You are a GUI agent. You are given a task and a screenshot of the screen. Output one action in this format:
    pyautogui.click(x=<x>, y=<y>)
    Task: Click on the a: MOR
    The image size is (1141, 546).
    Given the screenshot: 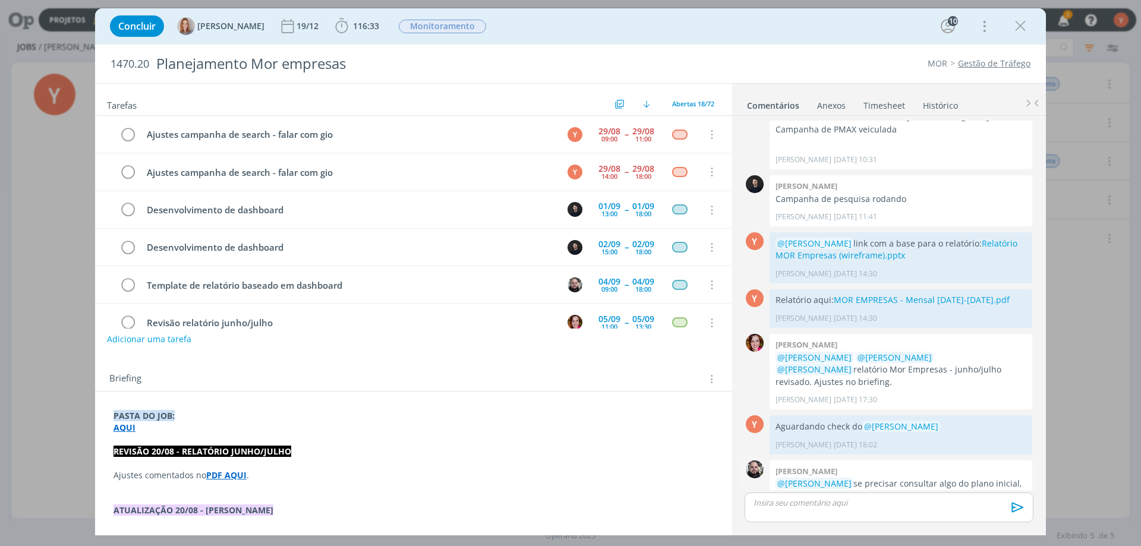 What is the action you would take?
    pyautogui.click(x=937, y=63)
    